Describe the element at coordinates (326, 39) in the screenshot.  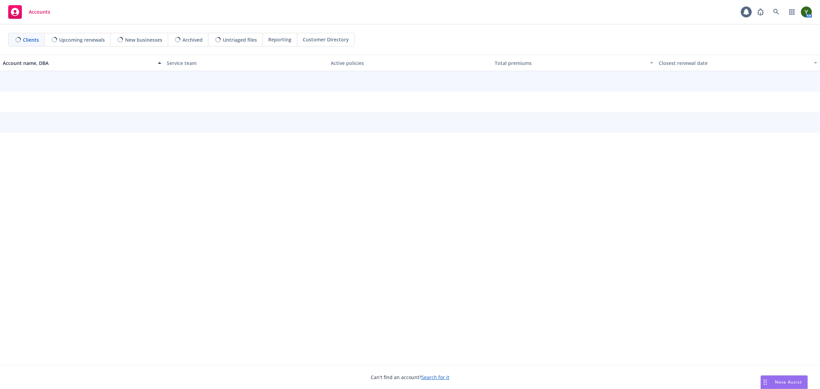
I see `span: Customer Directory` at that location.